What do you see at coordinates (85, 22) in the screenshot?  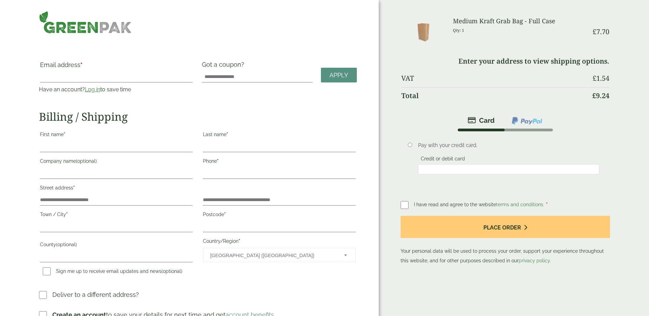 I see `img: GreenPak Supplies` at bounding box center [85, 22].